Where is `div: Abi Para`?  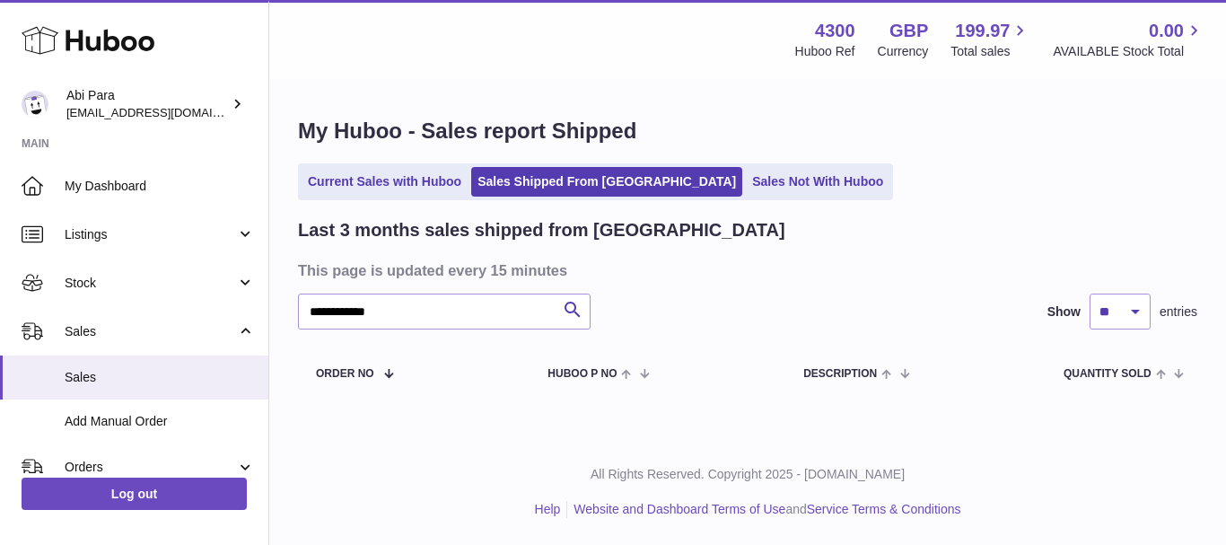 div: Abi Para is located at coordinates (147, 104).